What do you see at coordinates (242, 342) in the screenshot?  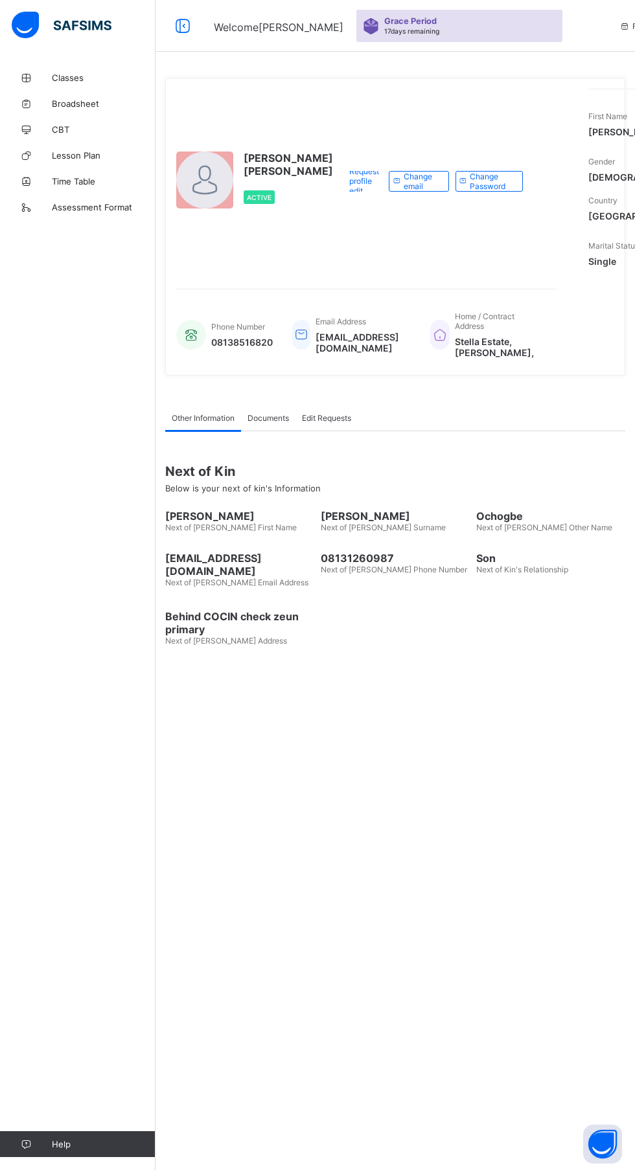 I see `span: 08138516820` at bounding box center [242, 342].